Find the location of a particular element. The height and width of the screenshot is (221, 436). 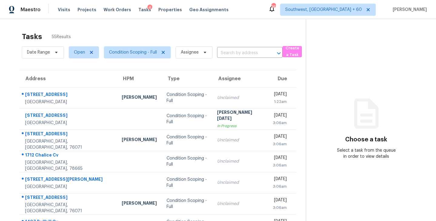

th: HPM is located at coordinates (139, 79).